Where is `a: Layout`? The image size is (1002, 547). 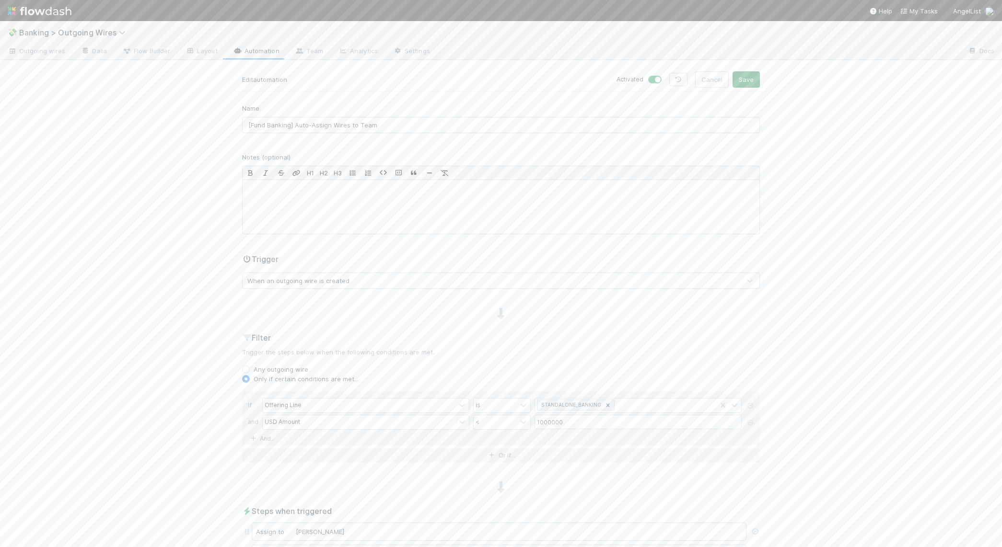 a: Layout is located at coordinates (201, 52).